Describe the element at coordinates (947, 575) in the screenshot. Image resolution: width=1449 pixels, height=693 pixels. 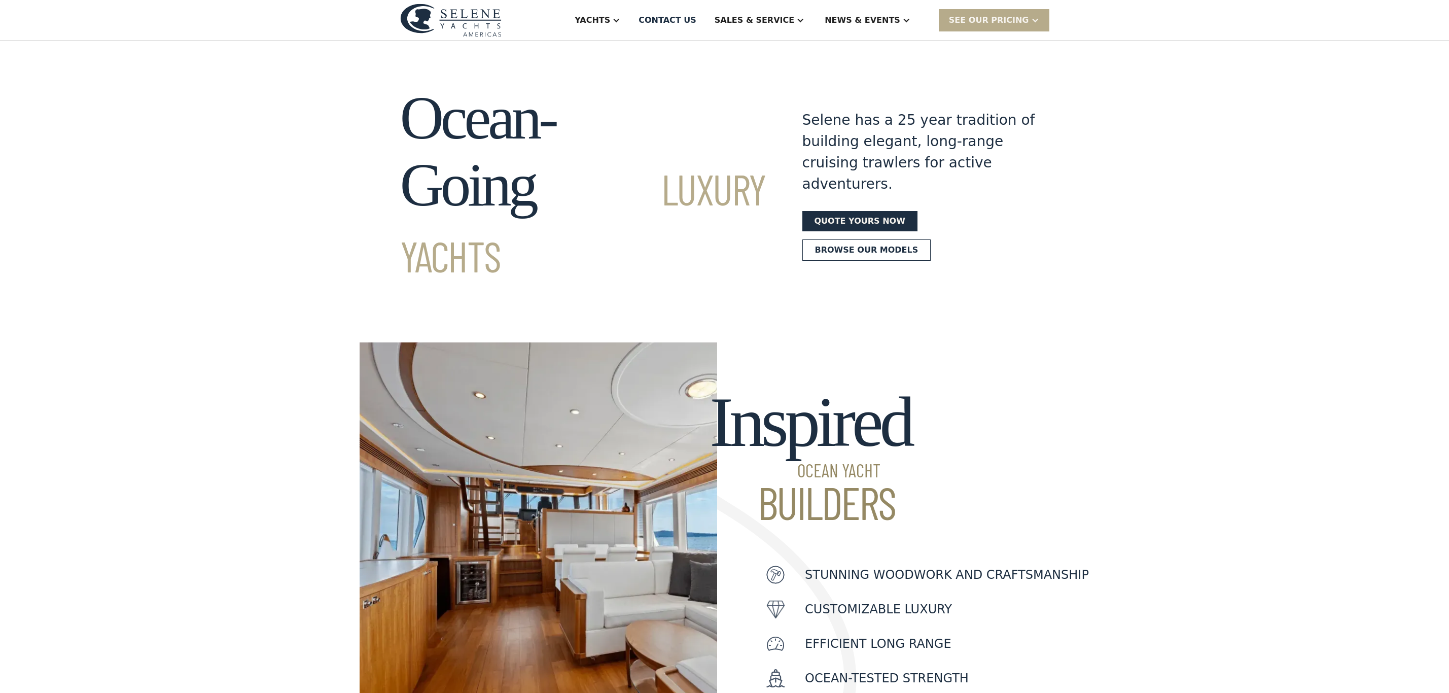
I see `p: Stunning woodwork and craftsmanship` at that location.